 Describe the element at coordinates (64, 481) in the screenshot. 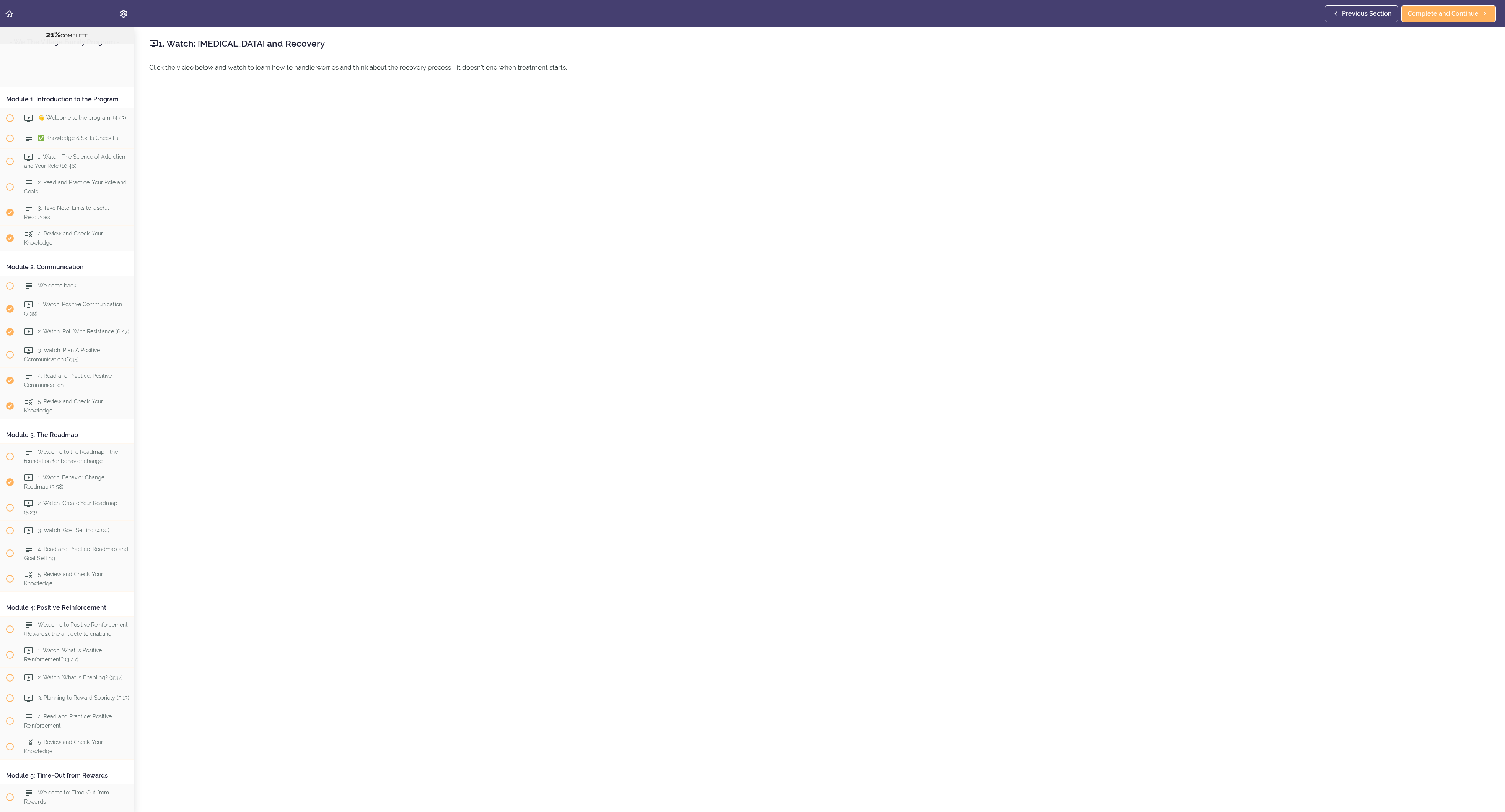

I see `span: 1. Watch: Behavior Change Roadmap (3:58)` at that location.